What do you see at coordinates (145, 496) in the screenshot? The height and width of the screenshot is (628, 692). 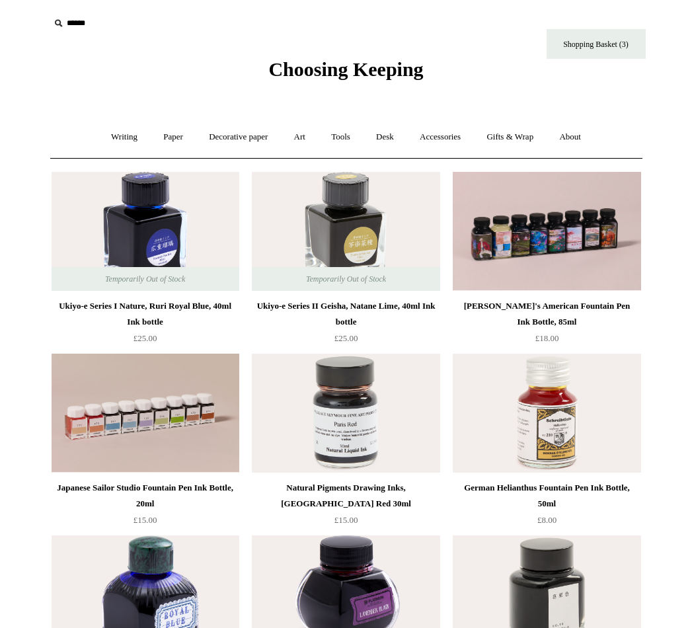 I see `div: Japanese Sailor Studio Fountain Pen Ink Bottle, 20ml` at bounding box center [145, 496].